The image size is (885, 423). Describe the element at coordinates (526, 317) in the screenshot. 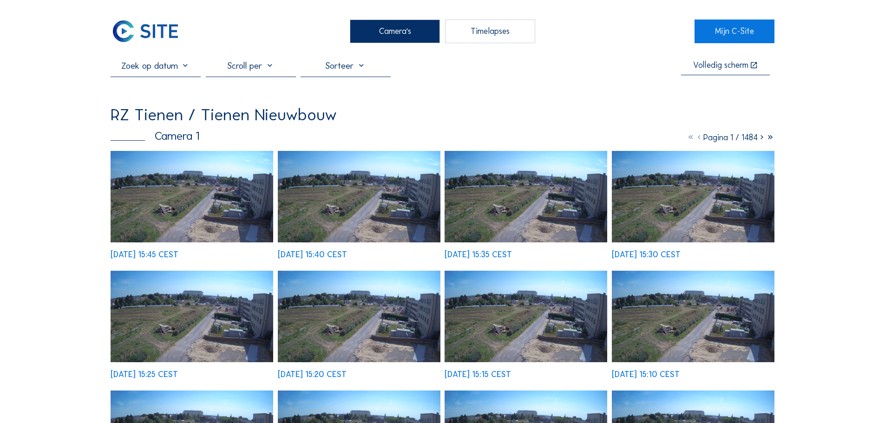

I see `img: image_52660872` at that location.